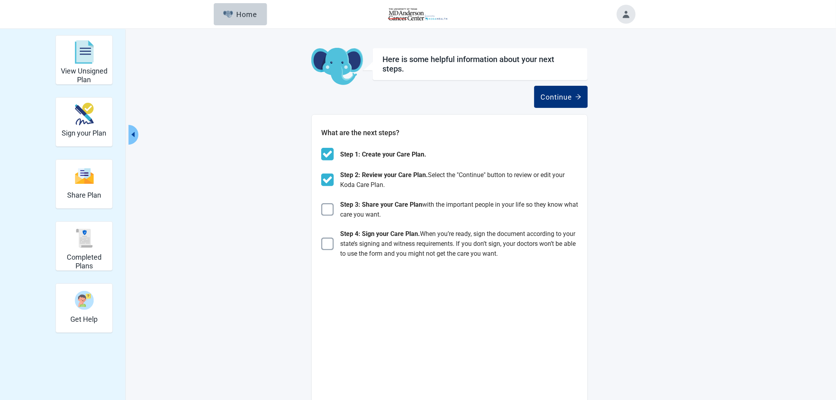 Image resolution: width=836 pixels, height=400 pixels. What do you see at coordinates (84, 319) in the screenshot?
I see `h2: Get Help` at bounding box center [84, 319].